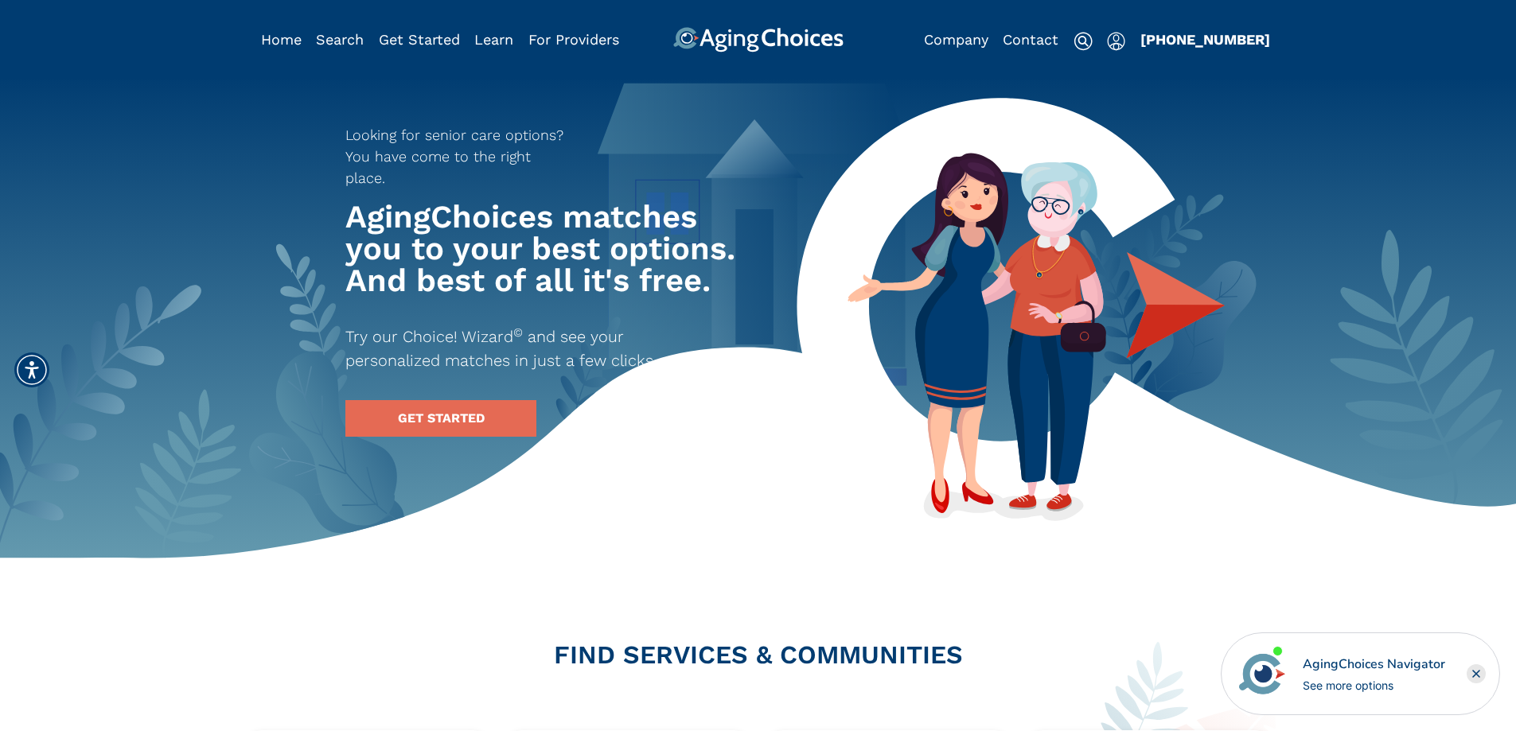 The width and height of the screenshot is (1516, 731). Describe the element at coordinates (1262, 674) in the screenshot. I see `img: avatar` at that location.